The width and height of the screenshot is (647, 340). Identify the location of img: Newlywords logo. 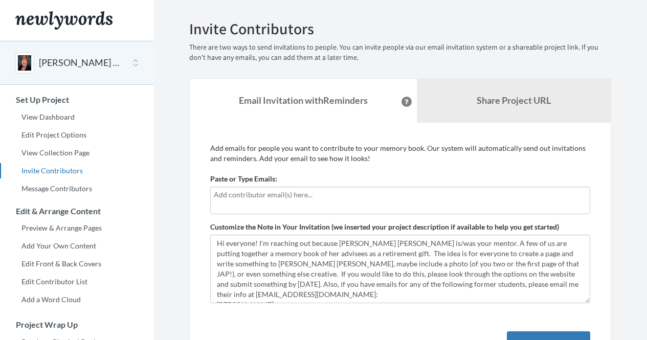
(64, 20).